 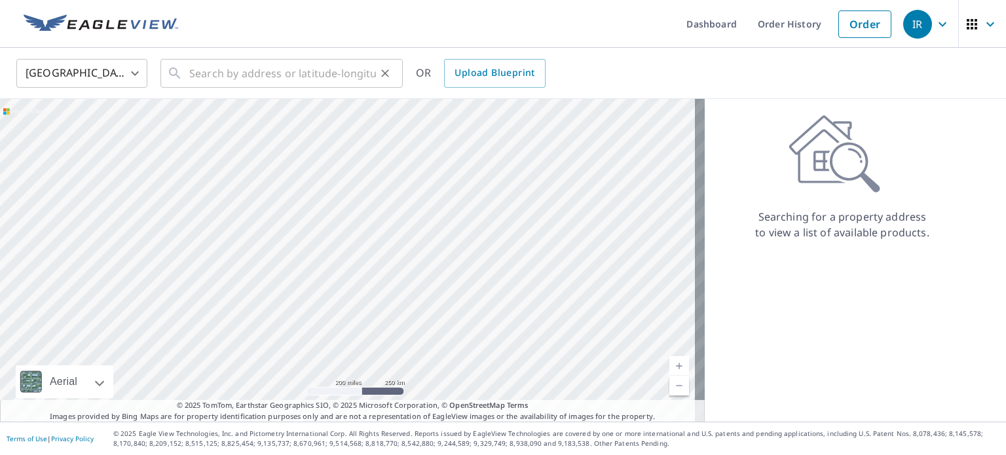 I want to click on button: Clear, so click(x=385, y=73).